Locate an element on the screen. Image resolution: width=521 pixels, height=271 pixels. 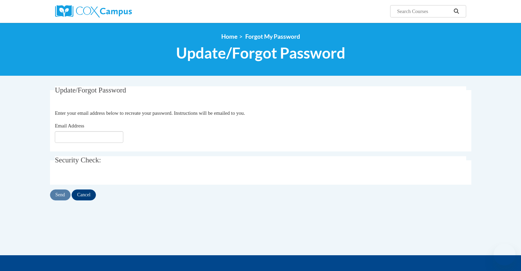
span: Security Check: is located at coordinates (78, 160).